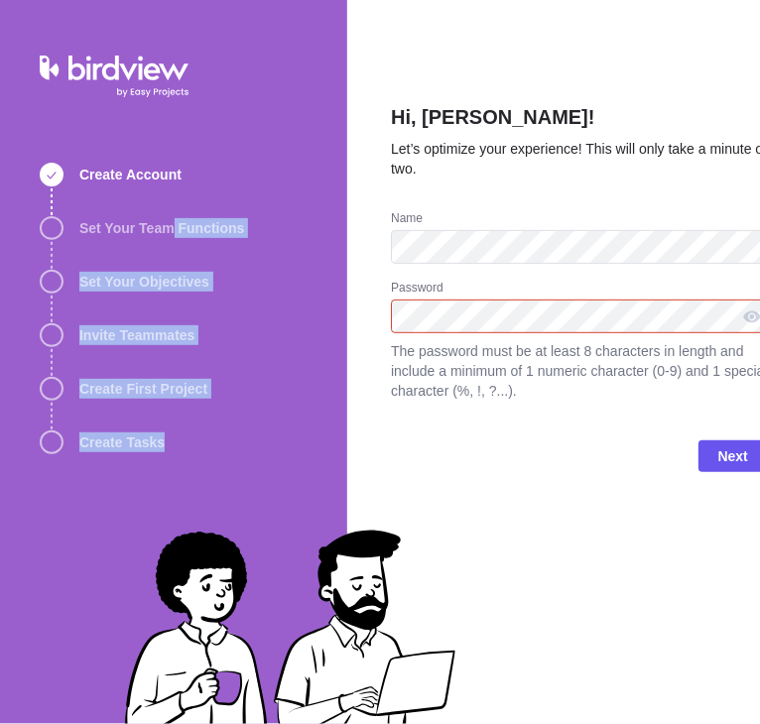 This screenshot has height=724, width=760. Describe the element at coordinates (130, 175) in the screenshot. I see `span: Create Account` at that location.